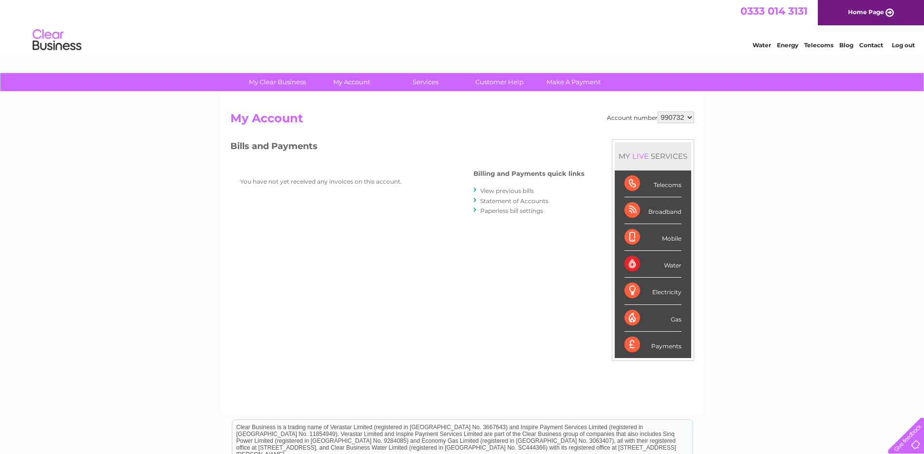 The image size is (924, 454). Describe the element at coordinates (653, 237) in the screenshot. I see `div: Mobile` at that location.